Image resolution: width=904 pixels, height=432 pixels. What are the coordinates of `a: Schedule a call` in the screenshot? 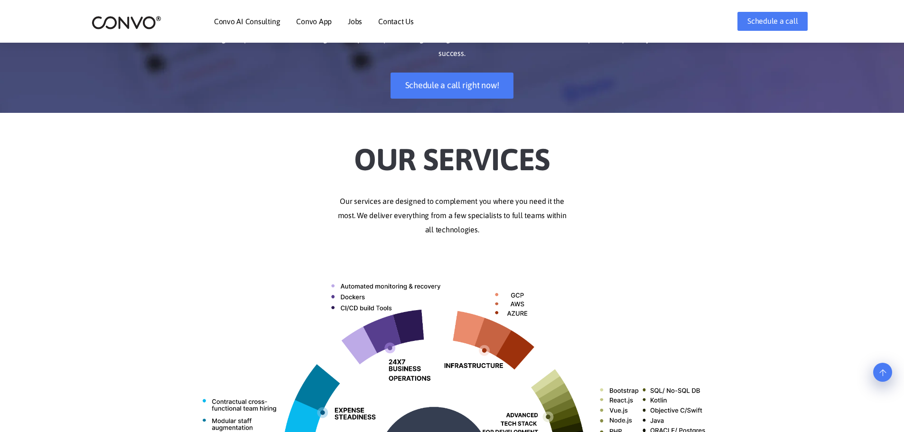 It's located at (772, 21).